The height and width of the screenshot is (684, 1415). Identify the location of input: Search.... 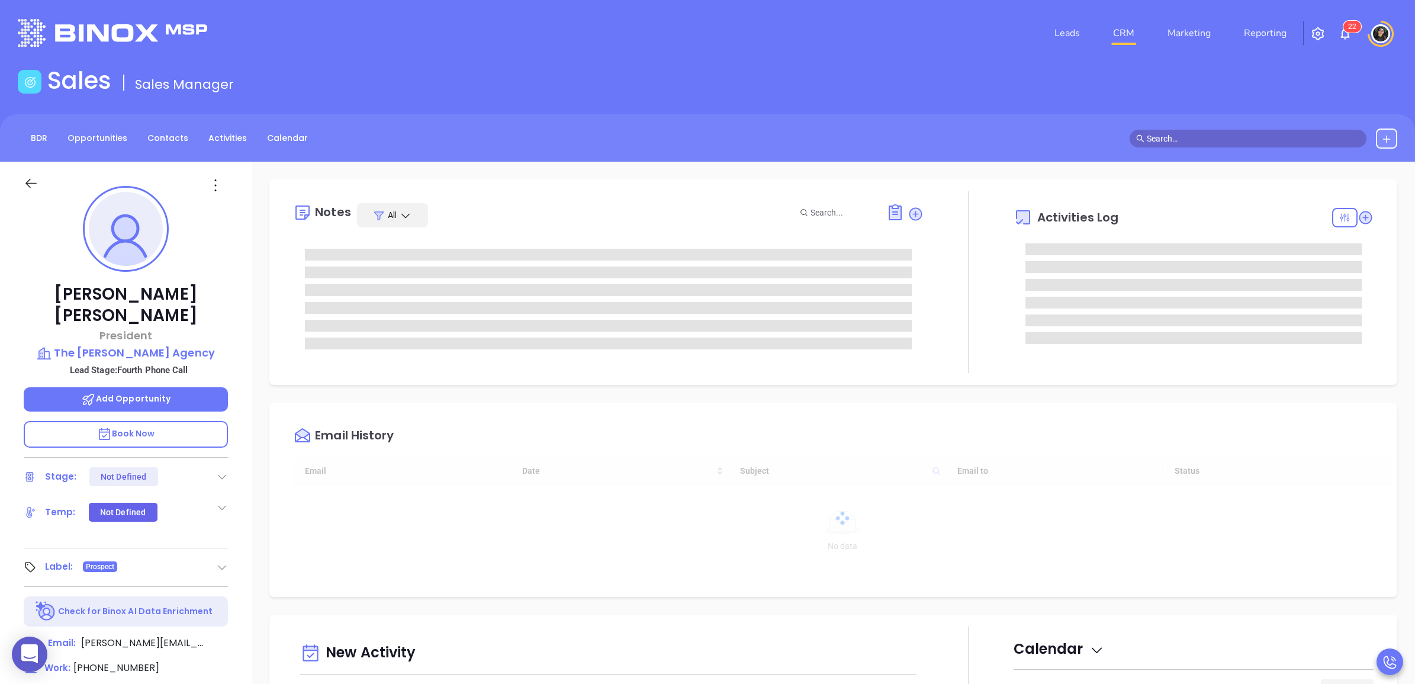
(842, 213).